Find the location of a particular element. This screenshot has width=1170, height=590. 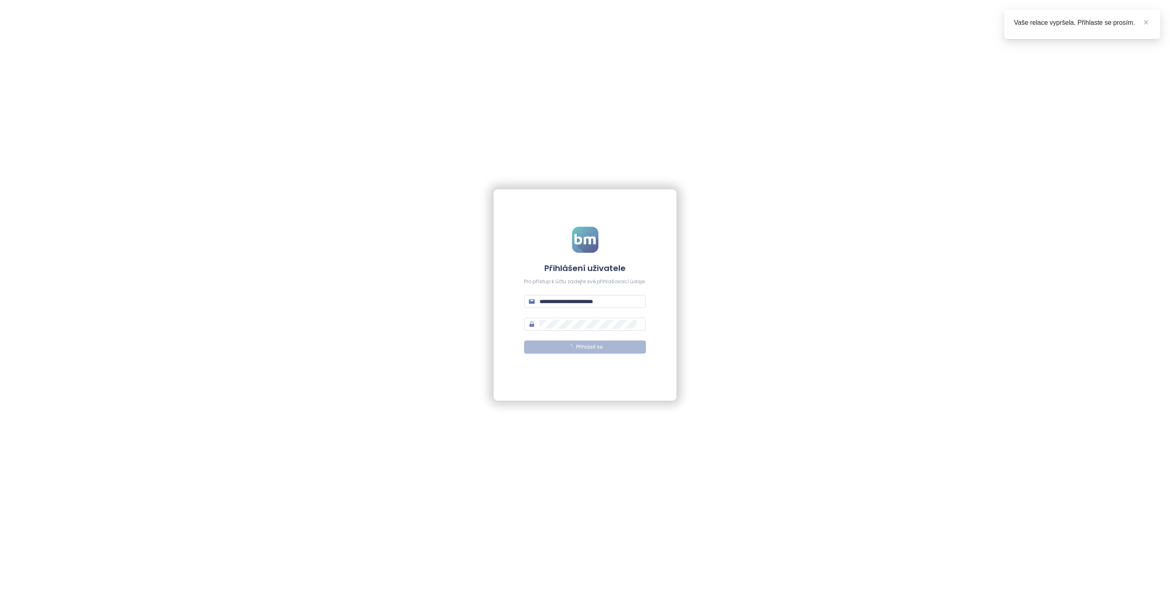

span: lock is located at coordinates (532, 324).